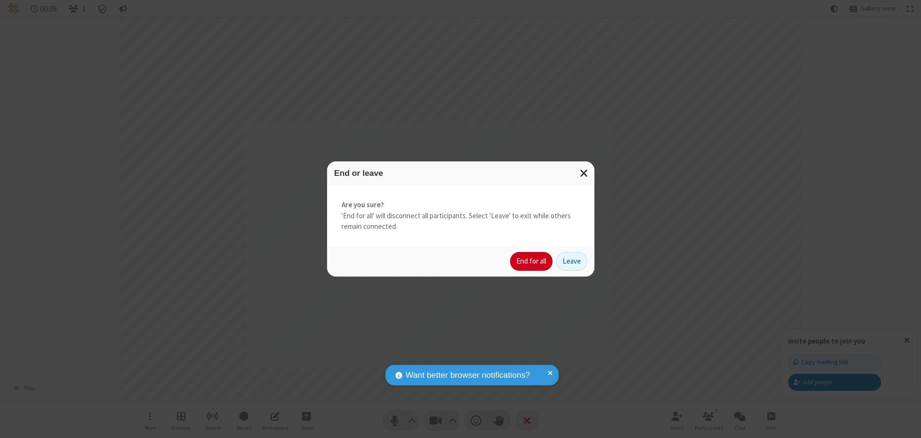  What do you see at coordinates (531, 262) in the screenshot?
I see `button: End for all` at bounding box center [531, 262].